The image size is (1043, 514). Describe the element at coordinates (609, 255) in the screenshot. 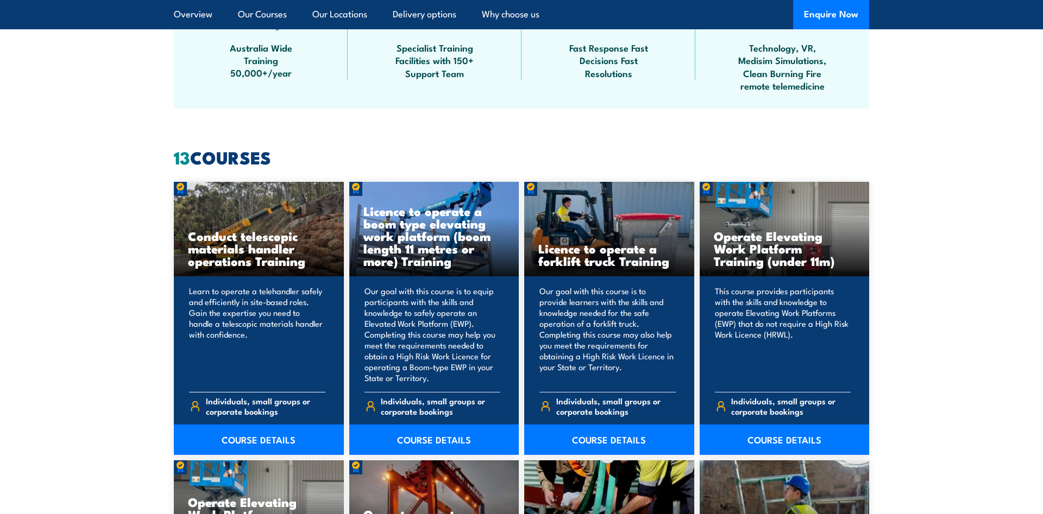

I see `h3: Licence to operate a forklift truck Training` at that location.